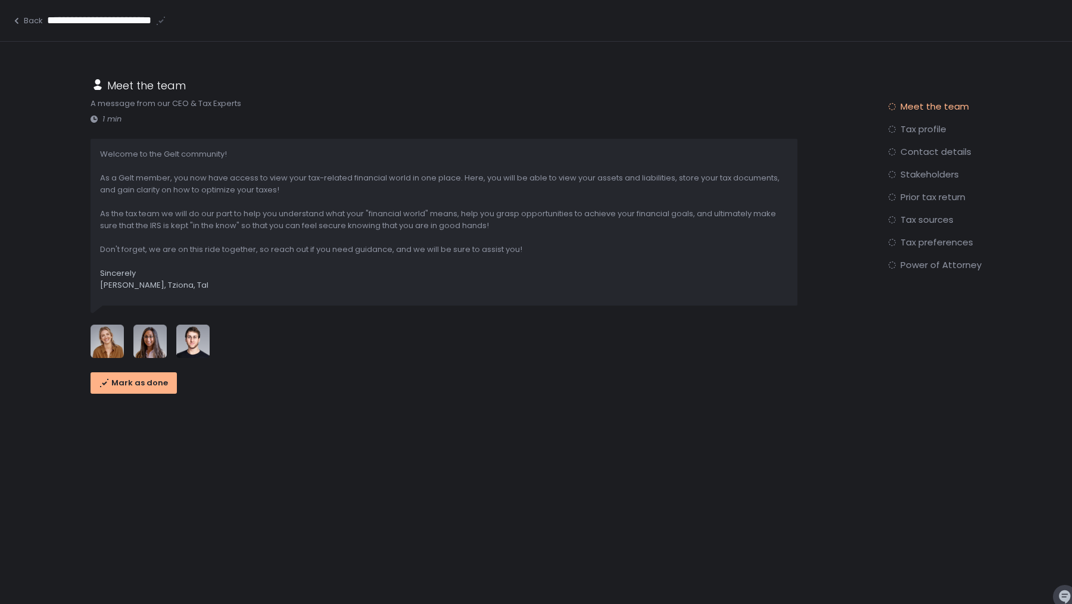 This screenshot has width=1072, height=604. What do you see at coordinates (27, 21) in the screenshot?
I see `div: Back` at bounding box center [27, 21].